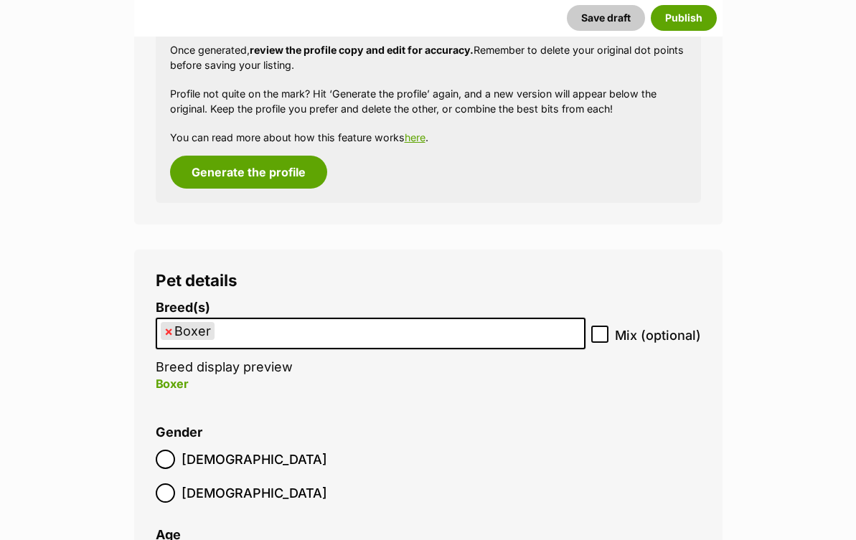  What do you see at coordinates (370, 384) in the screenshot?
I see `p: Boxer` at bounding box center [370, 384].